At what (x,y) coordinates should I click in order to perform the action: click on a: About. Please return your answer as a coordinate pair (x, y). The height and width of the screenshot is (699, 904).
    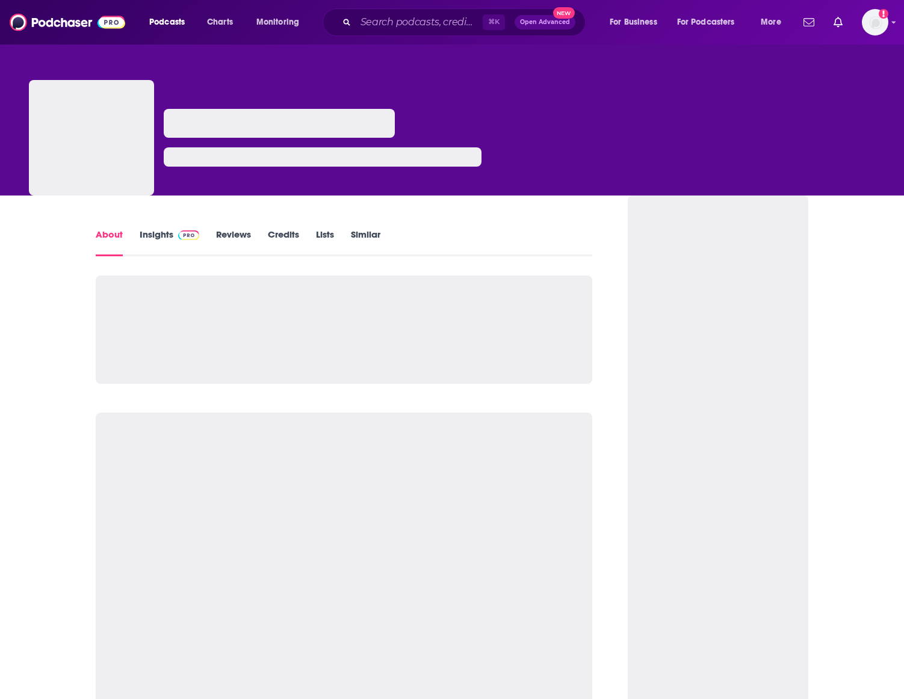
    Looking at the image, I should click on (109, 242).